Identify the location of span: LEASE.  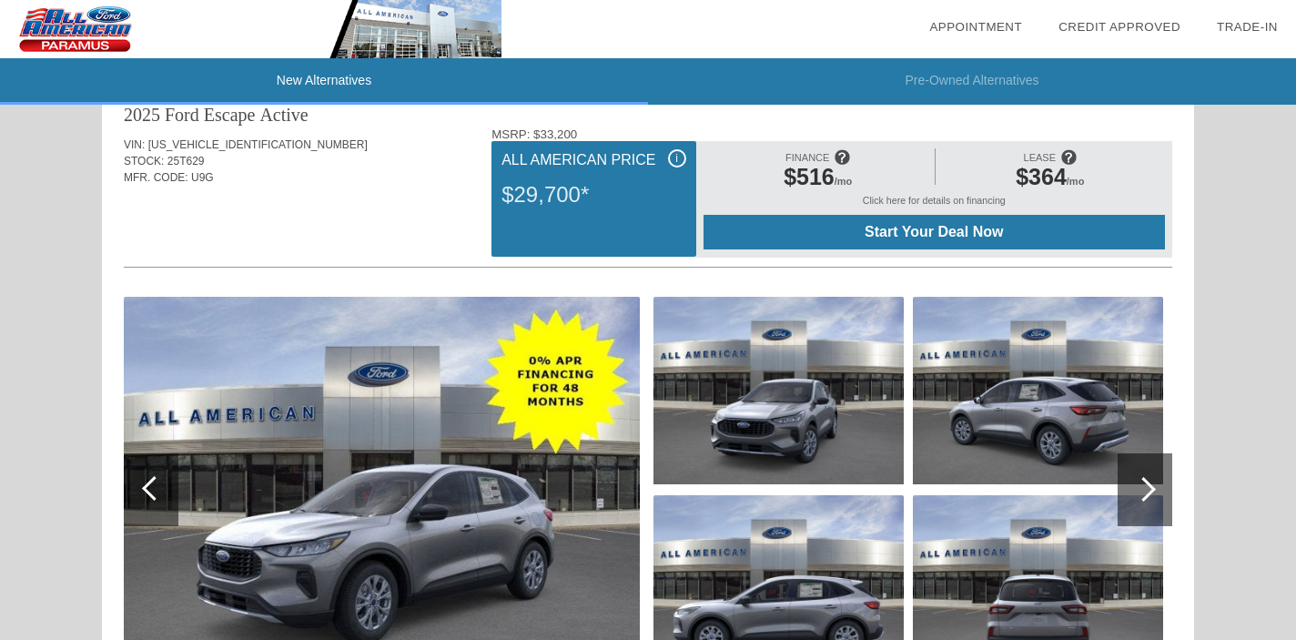
(1040, 157).